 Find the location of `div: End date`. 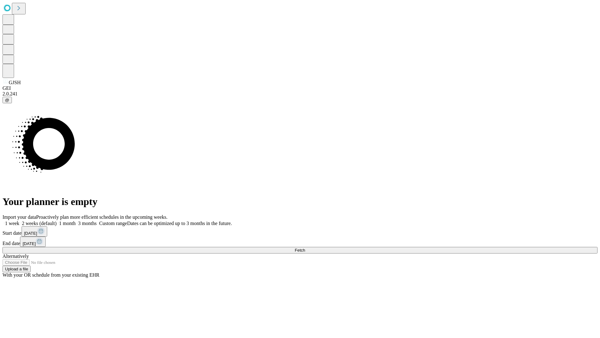

div: End date is located at coordinates (300, 241).